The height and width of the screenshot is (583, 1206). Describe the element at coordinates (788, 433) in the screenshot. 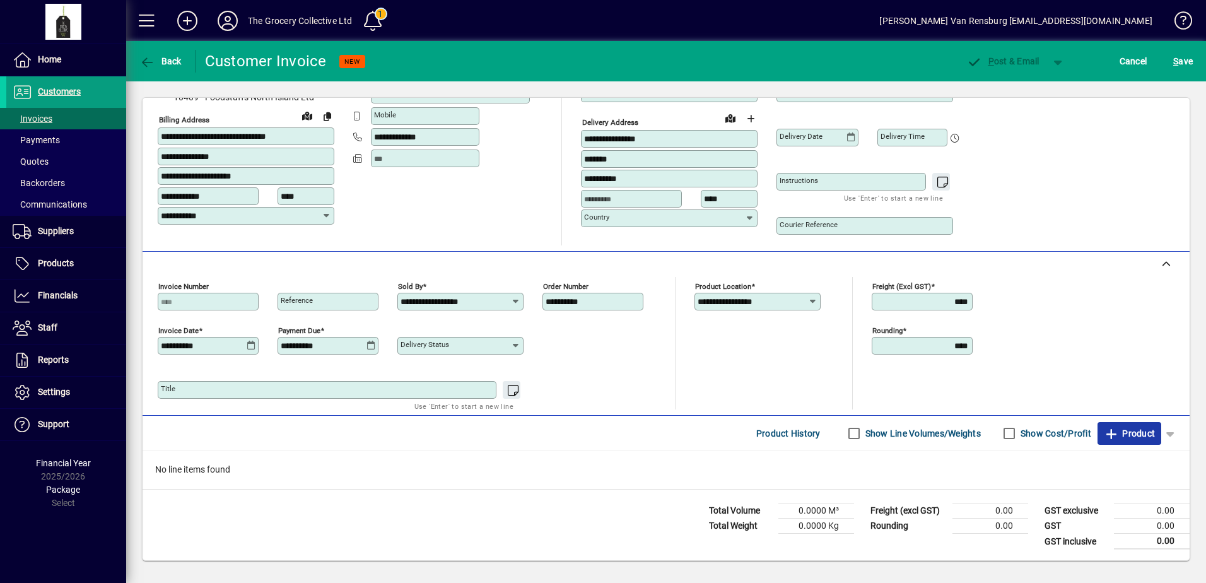

I see `button: Product History` at that location.